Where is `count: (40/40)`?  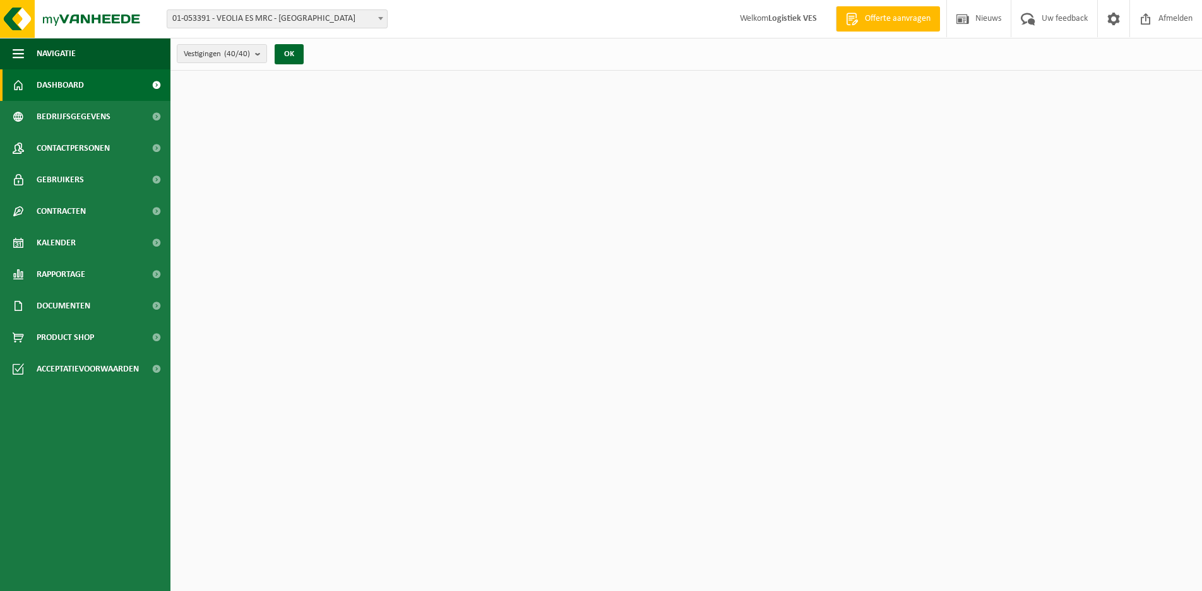
count: (40/40) is located at coordinates (237, 54).